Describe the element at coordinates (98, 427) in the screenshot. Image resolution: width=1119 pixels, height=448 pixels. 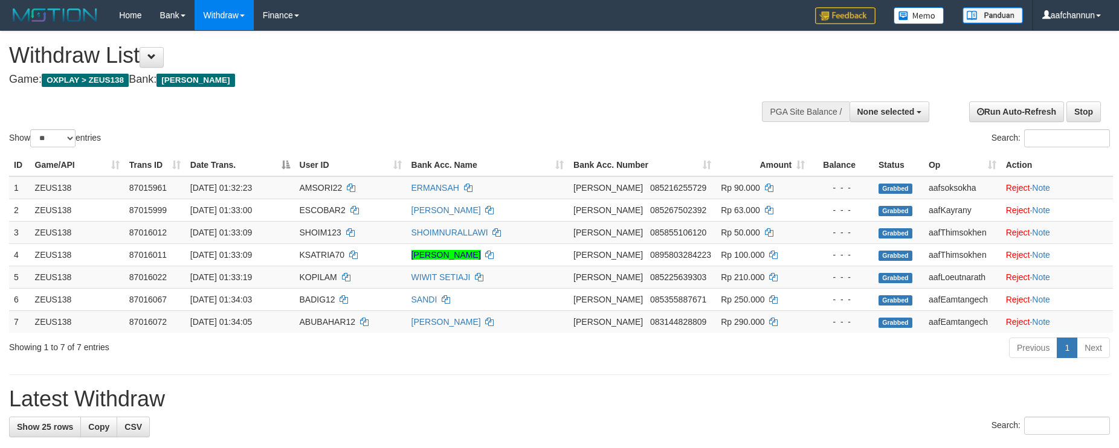
I see `span: Copy` at that location.